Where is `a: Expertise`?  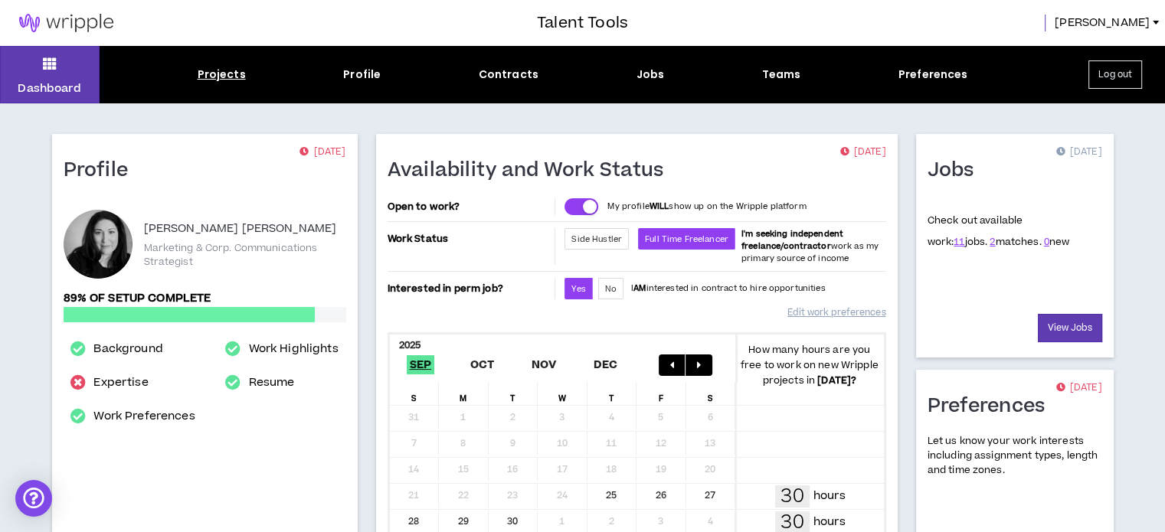 a: Expertise is located at coordinates (120, 383).